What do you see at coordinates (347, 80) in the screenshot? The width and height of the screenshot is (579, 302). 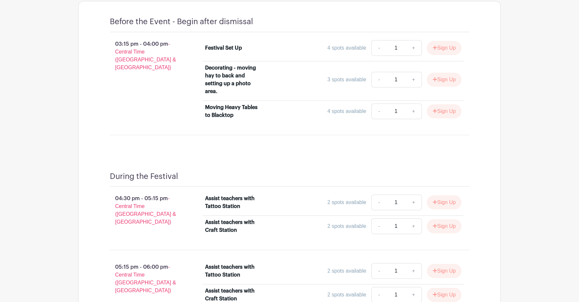 I see `div: 3 spots available` at bounding box center [347, 80].